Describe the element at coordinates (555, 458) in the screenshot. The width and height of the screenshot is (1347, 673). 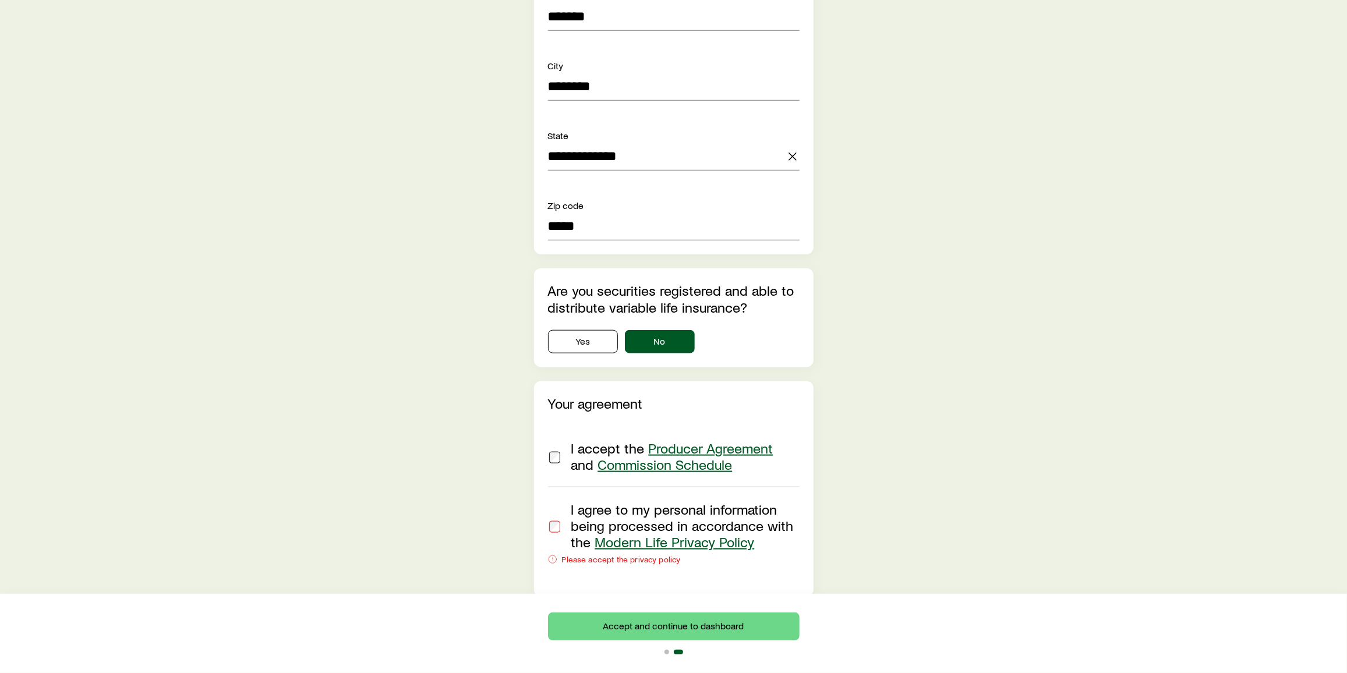
I see `input: I accept the Producer Agreement and Commission Schedule` at that location.